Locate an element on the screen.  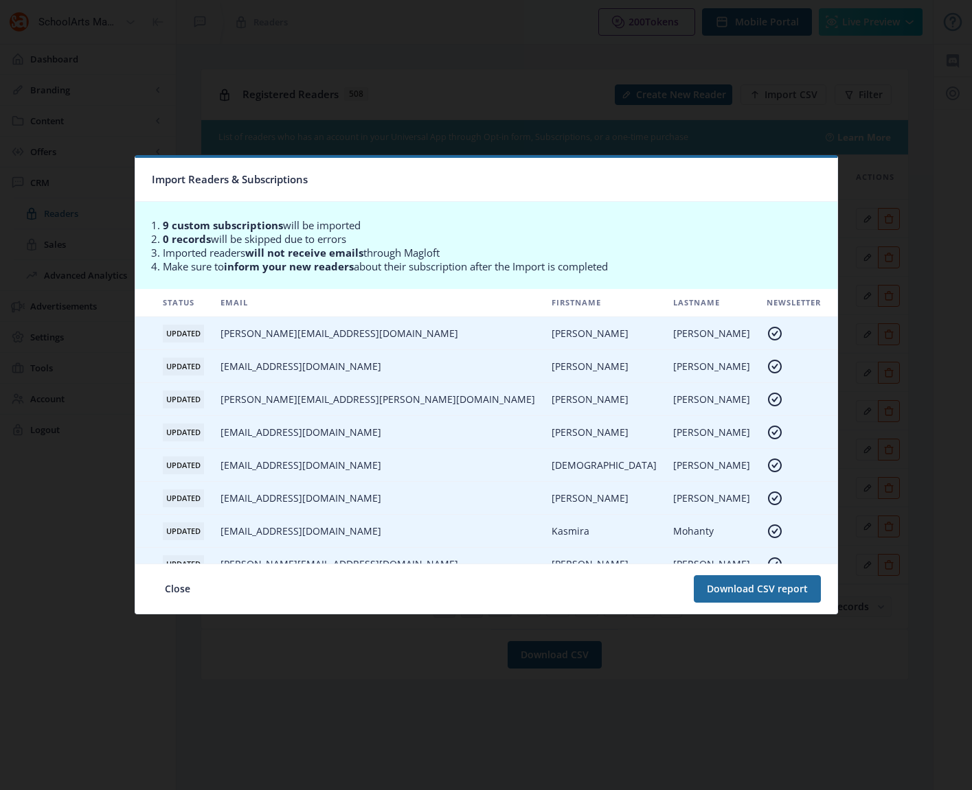
b: will not receive emails is located at coordinates (304, 253).